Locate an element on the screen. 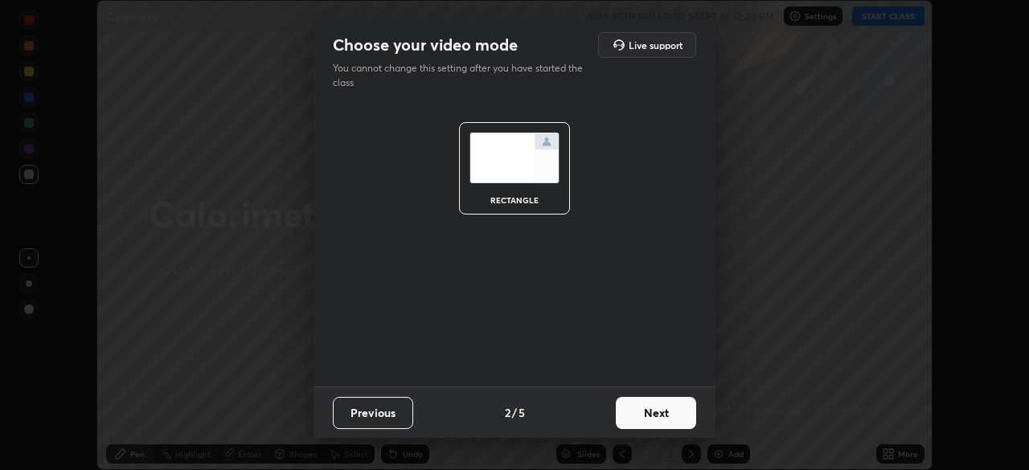  button: Previous is located at coordinates (373, 413).